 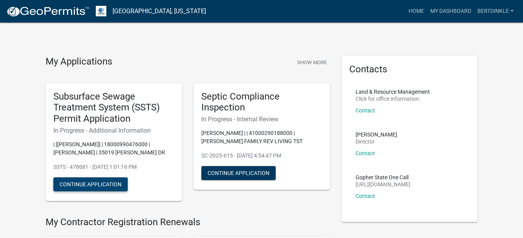 What do you see at coordinates (392, 92) in the screenshot?
I see `p: Land & Resource Management` at bounding box center [392, 92].